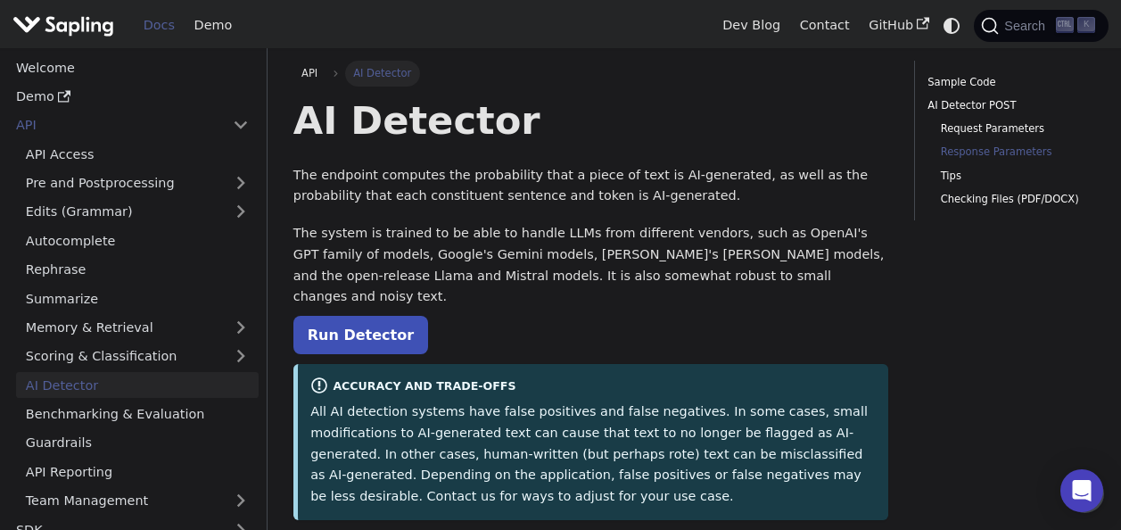  I want to click on a: Pre and Postprocessing, so click(137, 183).